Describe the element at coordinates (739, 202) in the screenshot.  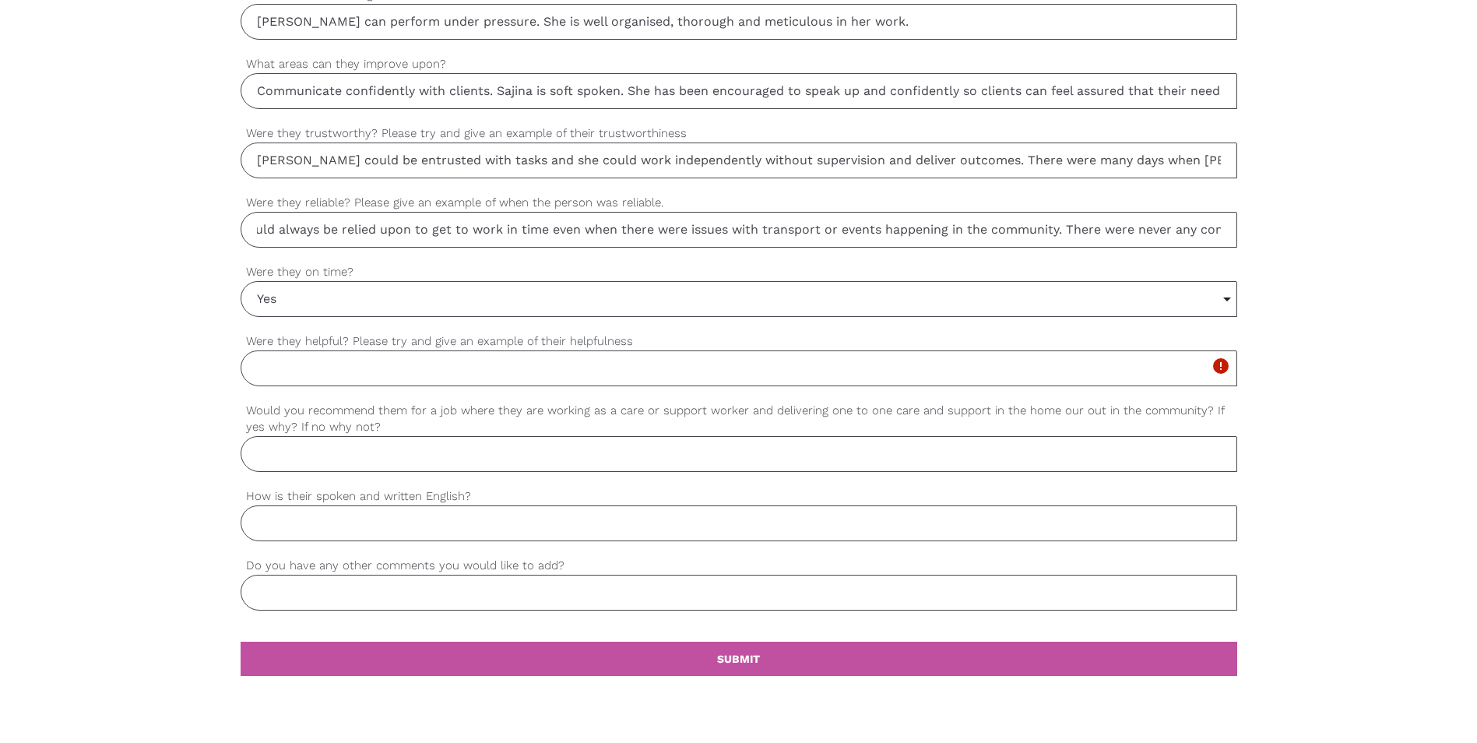
I see `label: Were they reliable? Please give an example of when the person was reliable.` at that location.